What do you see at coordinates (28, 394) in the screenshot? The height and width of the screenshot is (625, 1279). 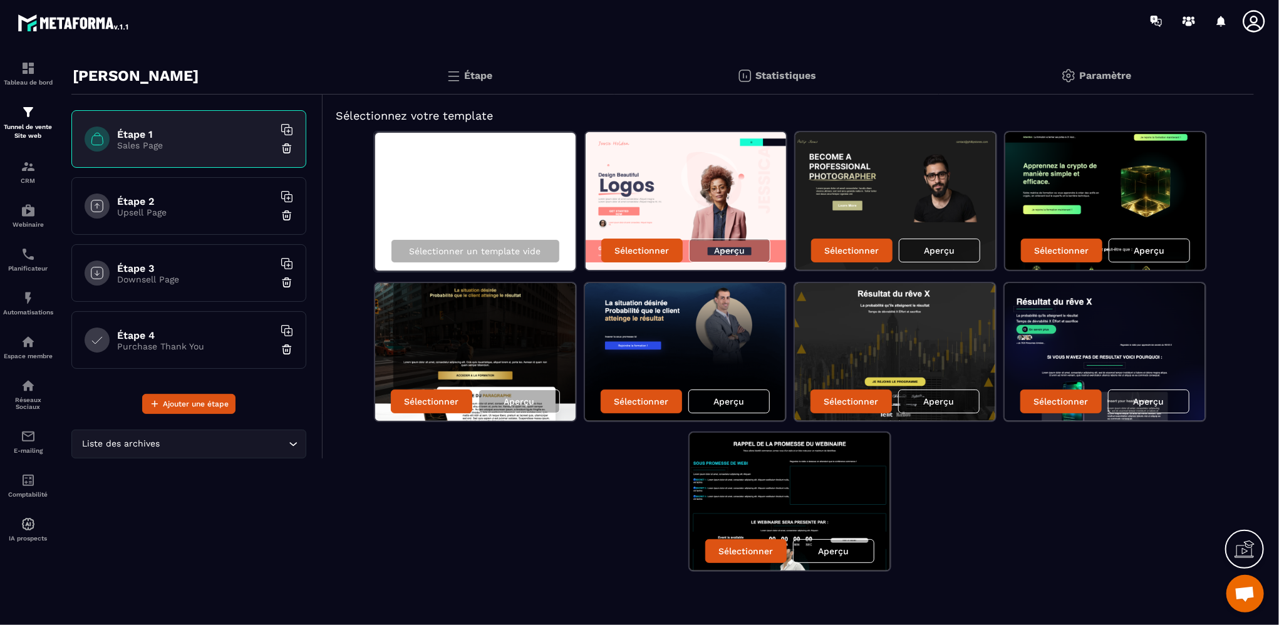 I see `a: social-networksocial-networkRéseaux Sociaux` at bounding box center [28, 394].